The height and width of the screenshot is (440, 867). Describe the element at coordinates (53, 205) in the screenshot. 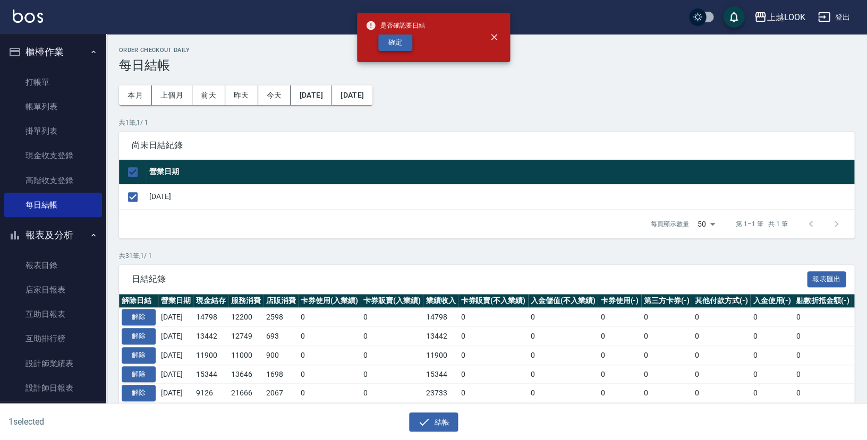

I see `a: 每日結帳` at that location.